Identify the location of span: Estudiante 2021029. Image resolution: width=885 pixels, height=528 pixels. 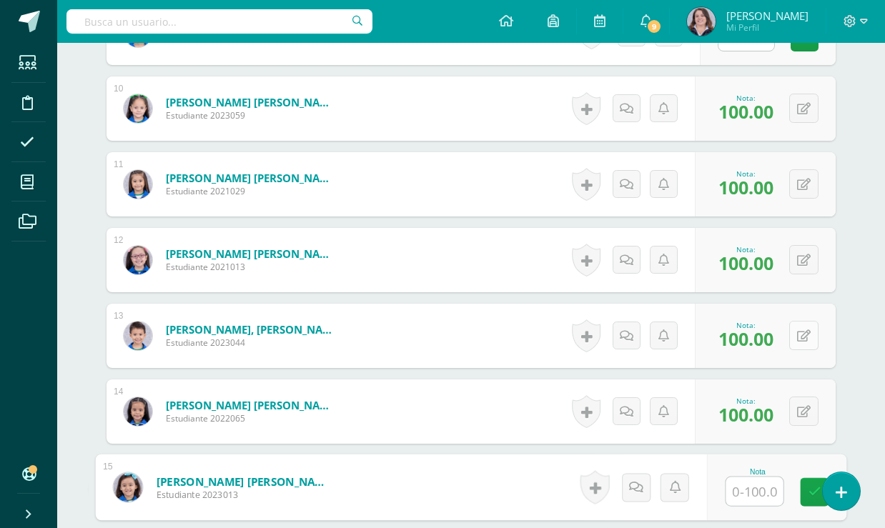
(252, 191).